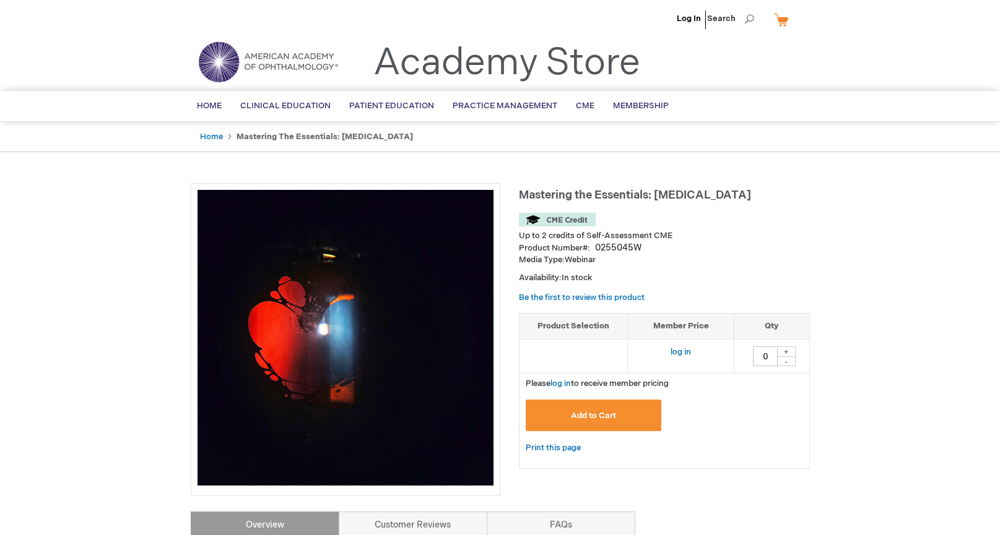 The image size is (1000, 535). I want to click on strong: Product Number, so click(554, 248).